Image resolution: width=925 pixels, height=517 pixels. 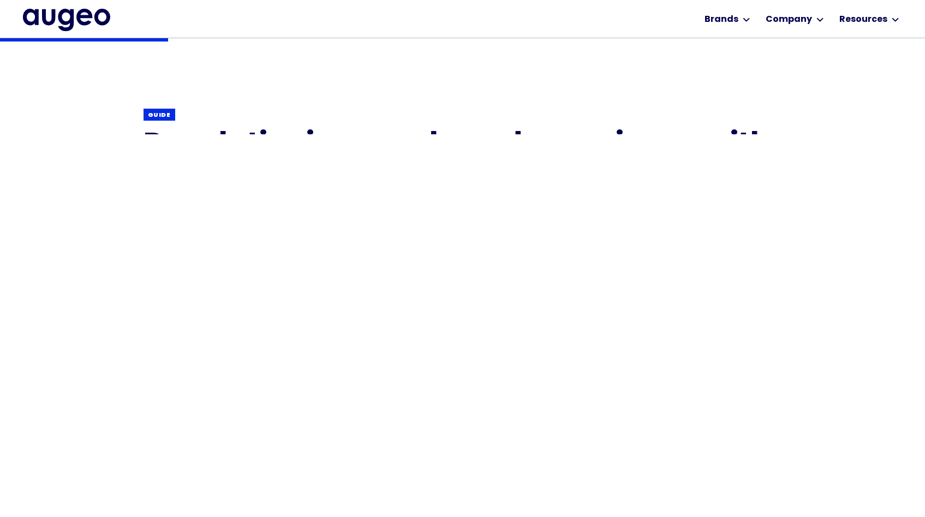 I want to click on img: Augeo's full logo in midnight blue., so click(x=67, y=20).